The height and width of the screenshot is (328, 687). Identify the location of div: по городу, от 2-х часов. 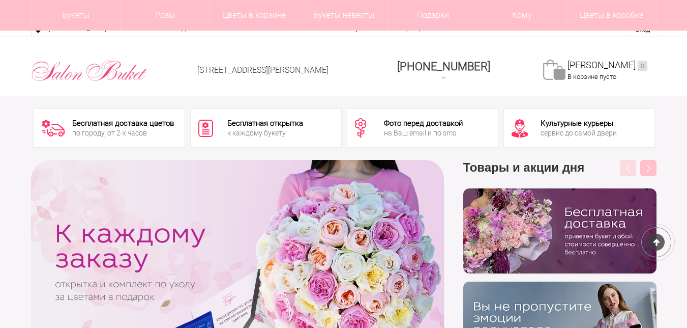
(123, 133).